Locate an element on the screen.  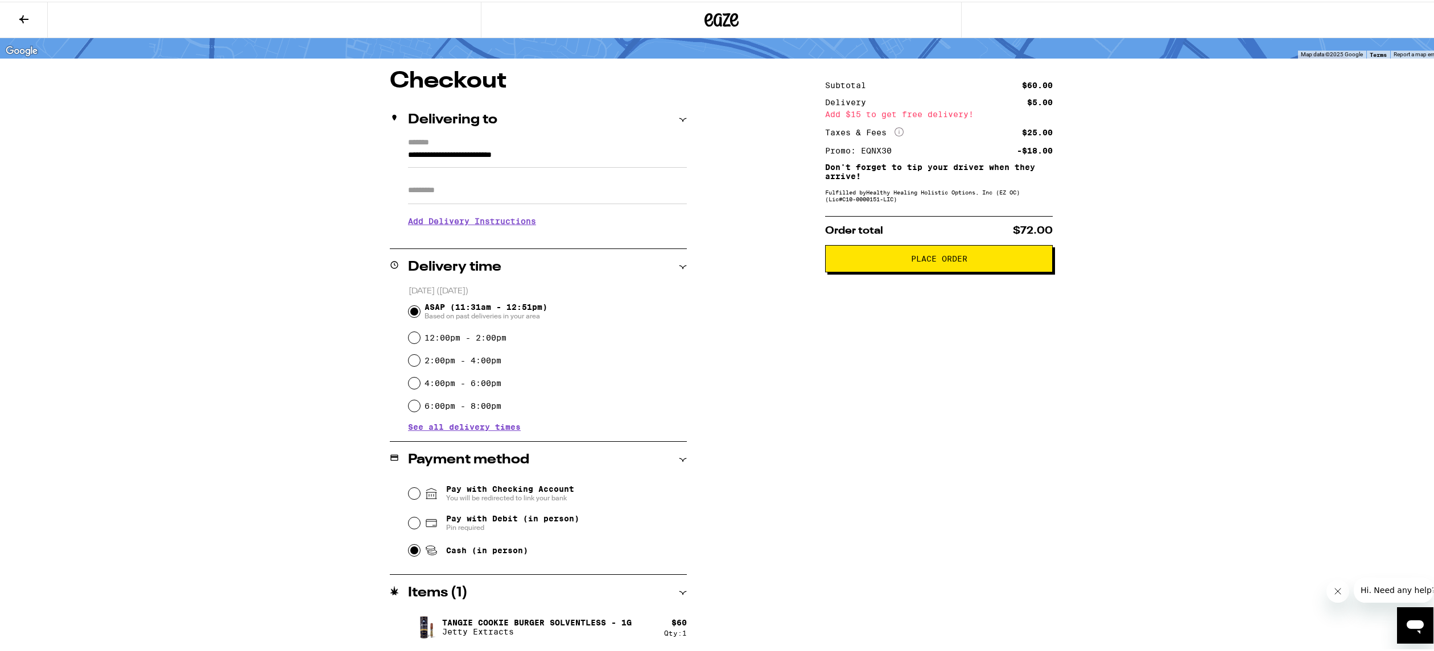
p: Don't forget to tip your driver when they arrive! is located at coordinates (939, 170).